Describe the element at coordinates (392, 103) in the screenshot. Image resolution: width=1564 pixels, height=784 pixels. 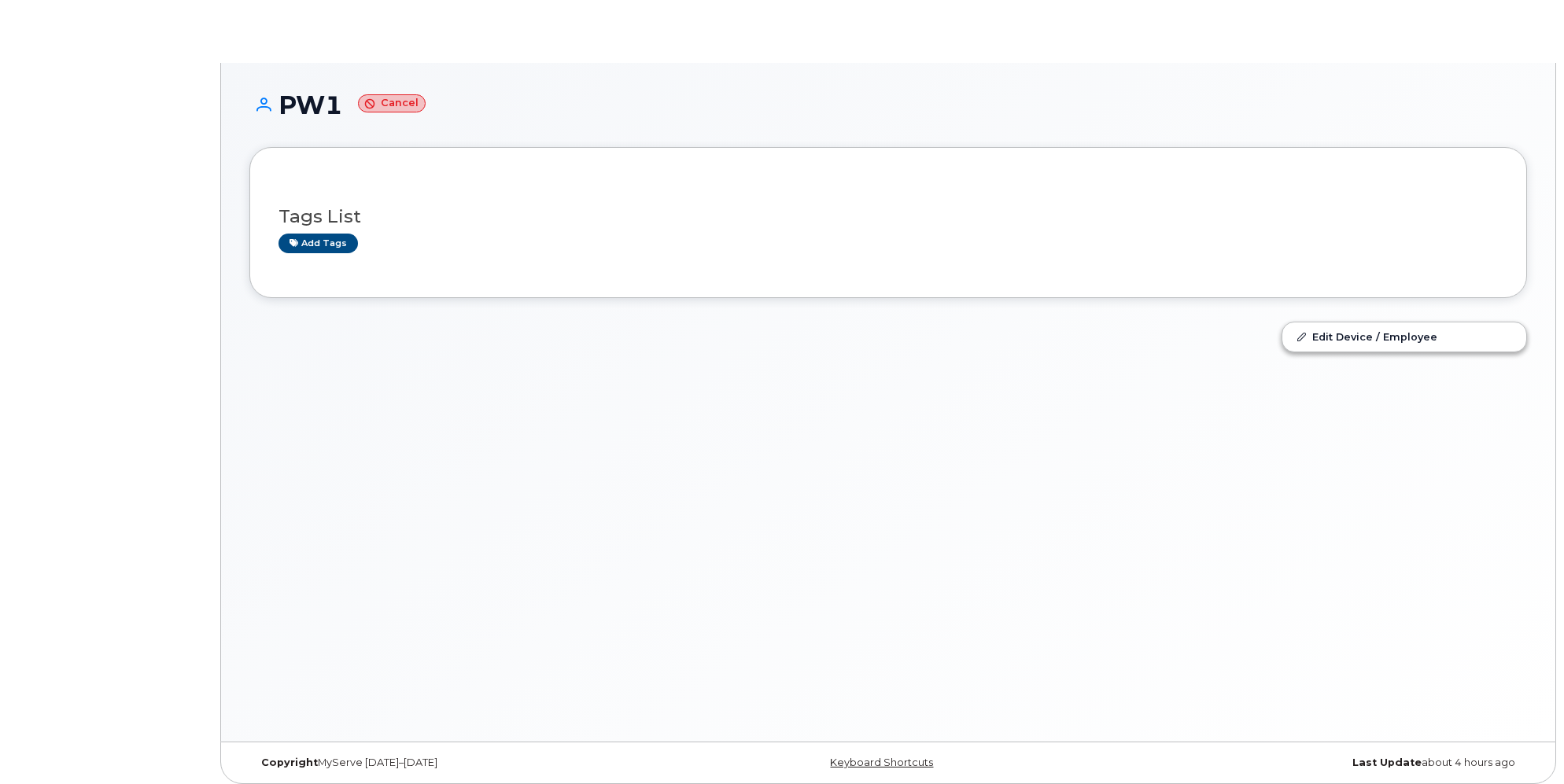
I see `small: Cancel` at that location.